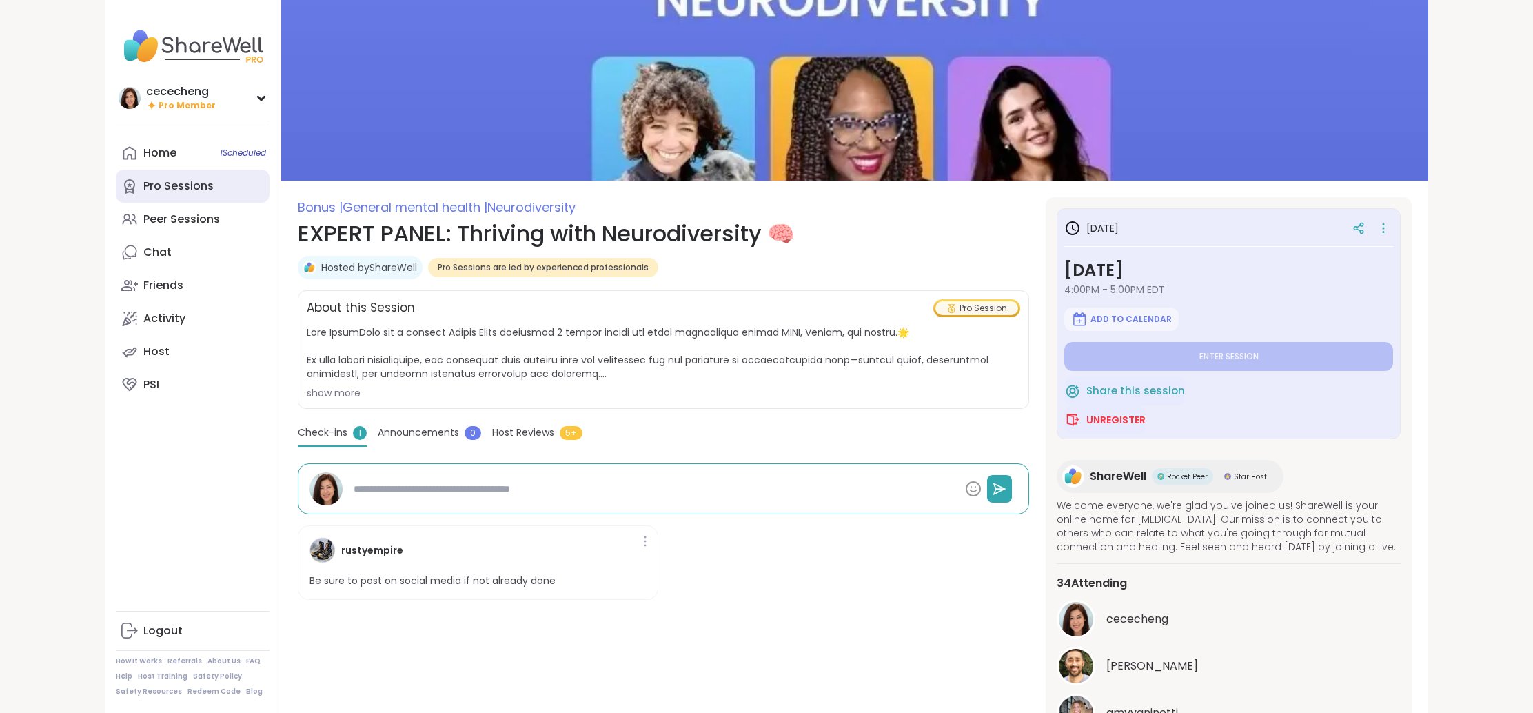 This screenshot has width=1533, height=713. I want to click on span: 0, so click(473, 433).